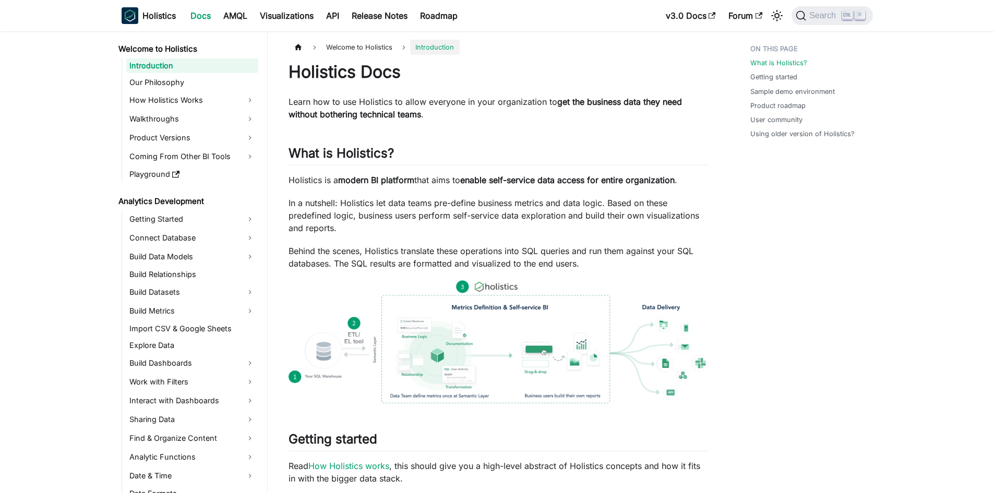  Describe the element at coordinates (192, 457) in the screenshot. I see `a: Analytic Functions` at that location.